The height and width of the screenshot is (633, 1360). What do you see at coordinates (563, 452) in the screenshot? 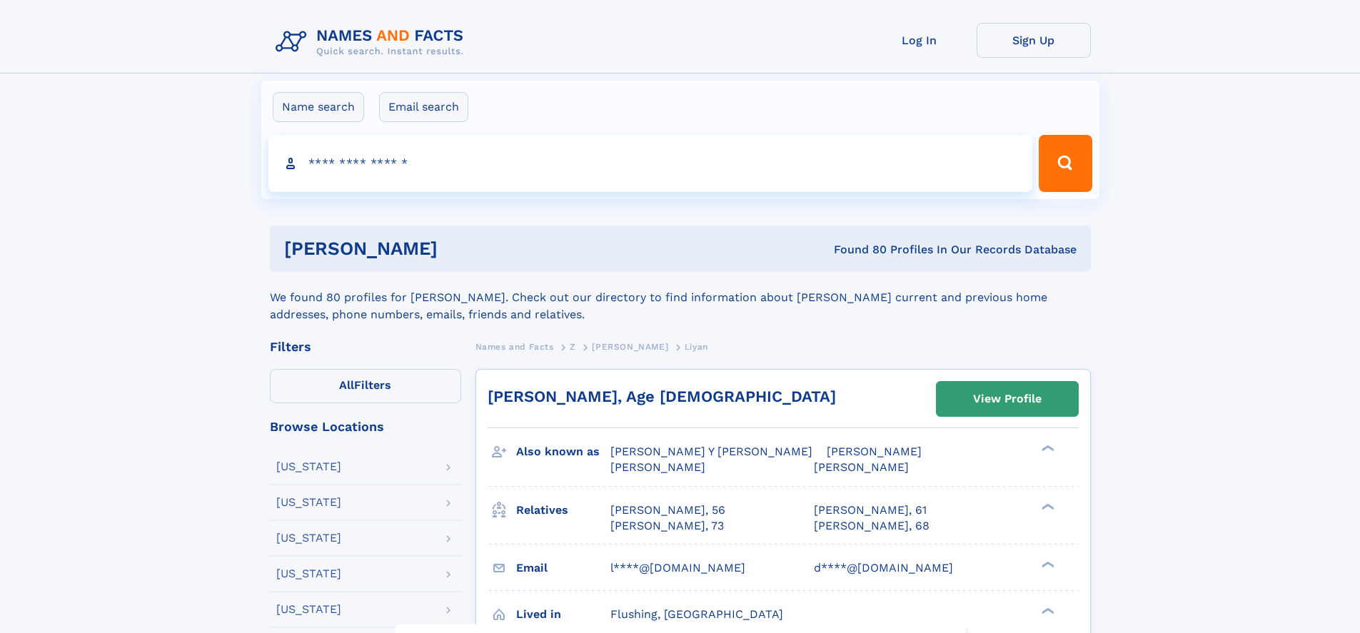
I see `h3: Also known as` at bounding box center [563, 452].